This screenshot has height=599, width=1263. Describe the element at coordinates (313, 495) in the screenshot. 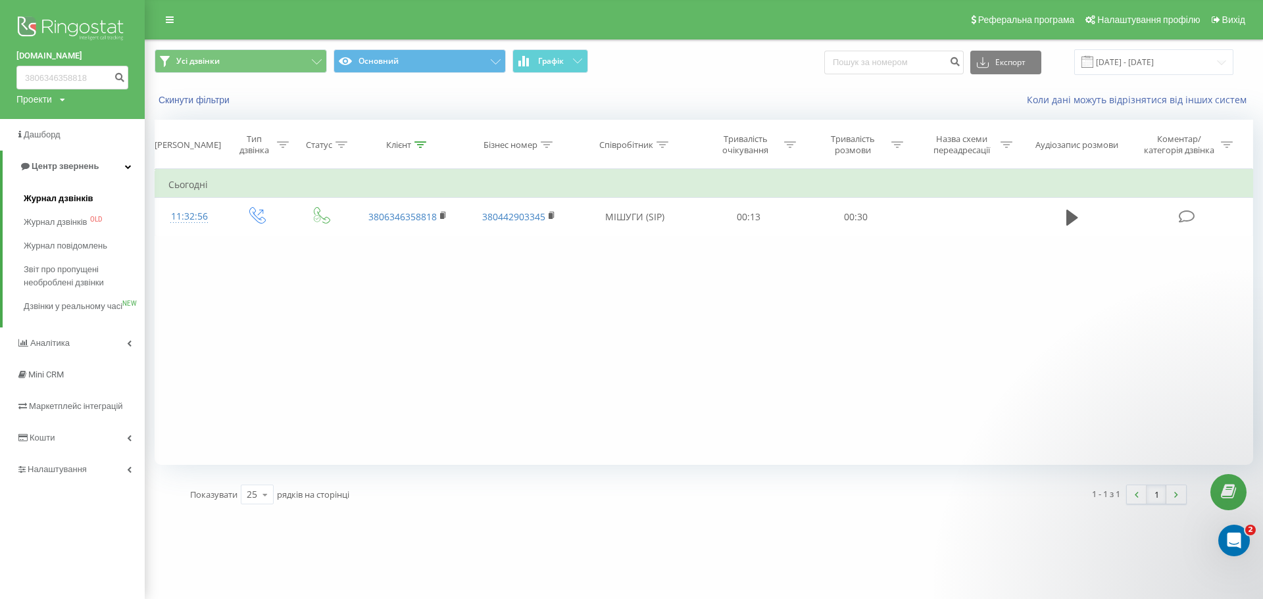

I see `font: рядків на сторінці` at that location.